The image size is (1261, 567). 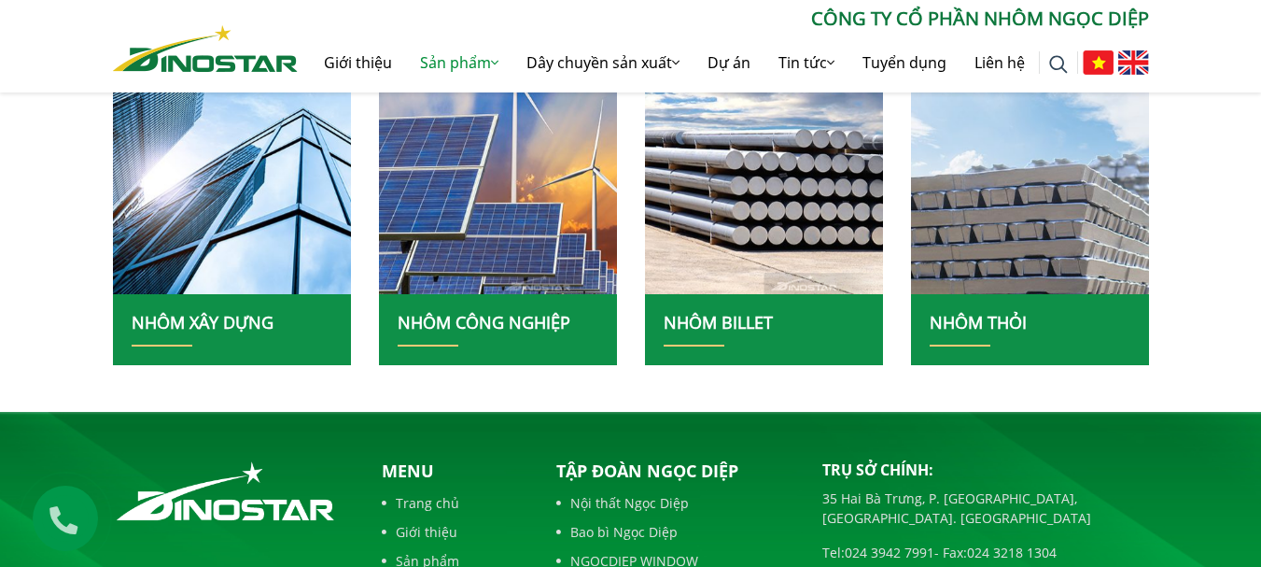 I want to click on a: 024 3218 1304, so click(x=1012, y=552).